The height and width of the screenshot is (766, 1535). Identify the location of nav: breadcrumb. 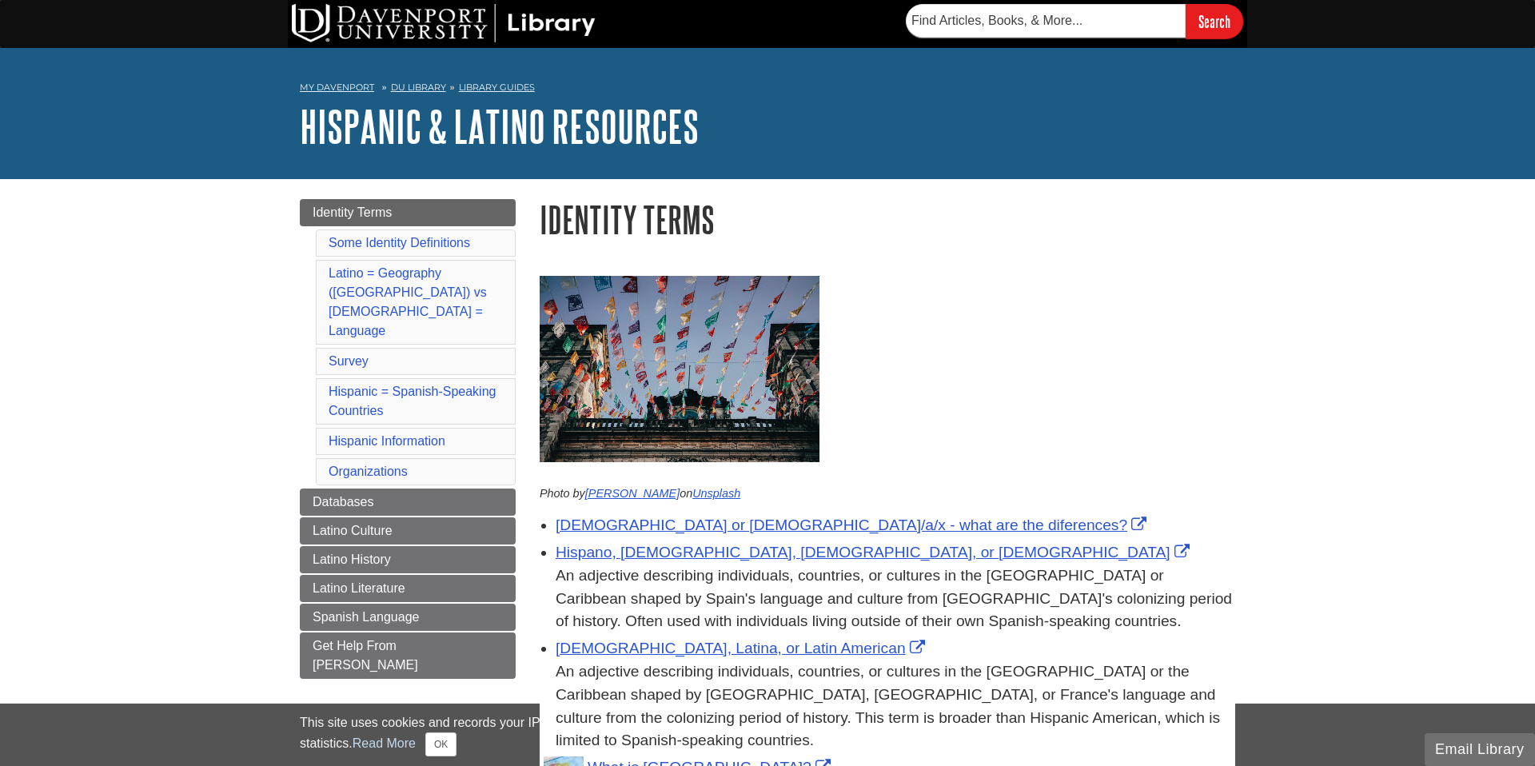
(767, 90).